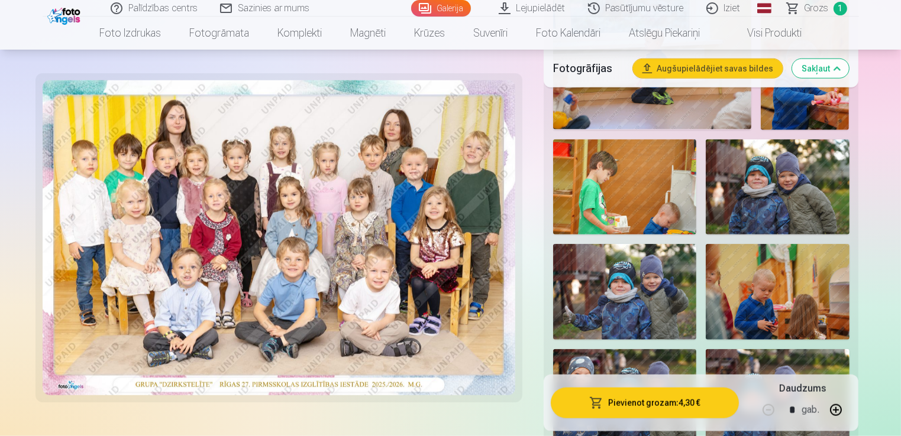 The width and height of the screenshot is (901, 436). Describe the element at coordinates (707, 69) in the screenshot. I see `button: Augšupielādējiet savas bildes` at that location.